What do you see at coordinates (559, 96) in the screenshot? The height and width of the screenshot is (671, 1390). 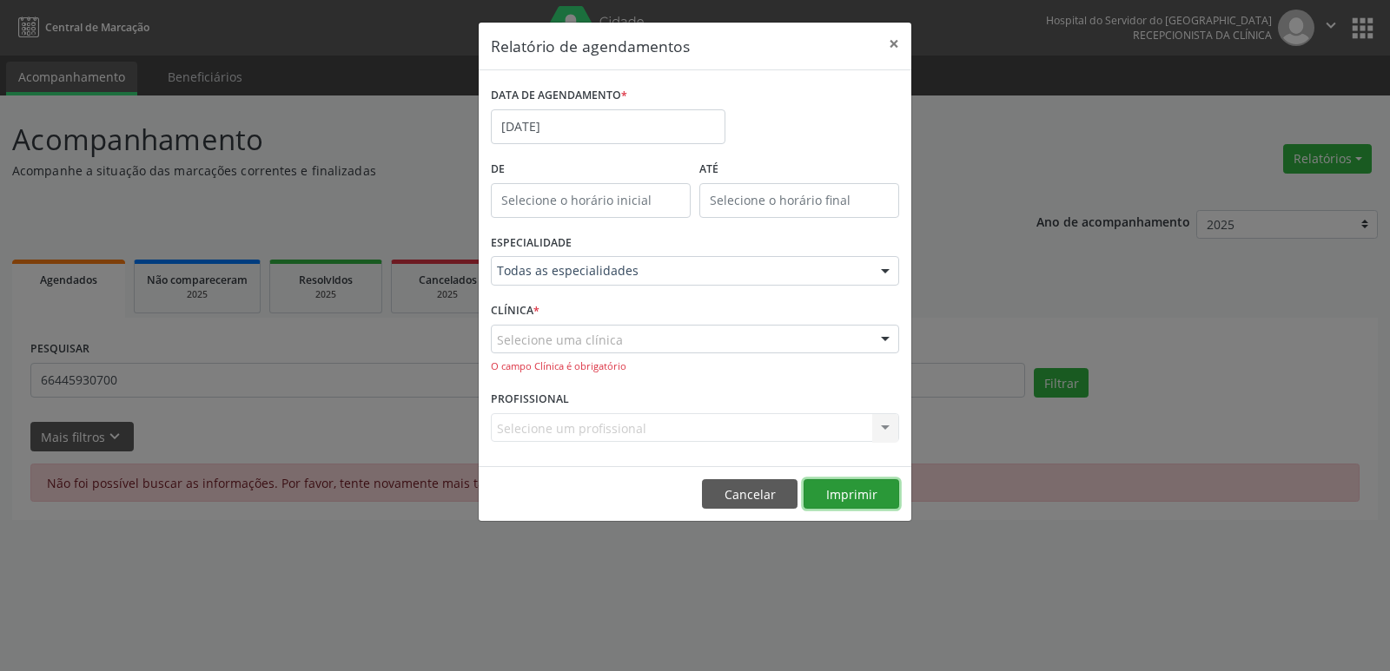 I see `label: DATA DE AGENDAMENTO` at bounding box center [559, 96].